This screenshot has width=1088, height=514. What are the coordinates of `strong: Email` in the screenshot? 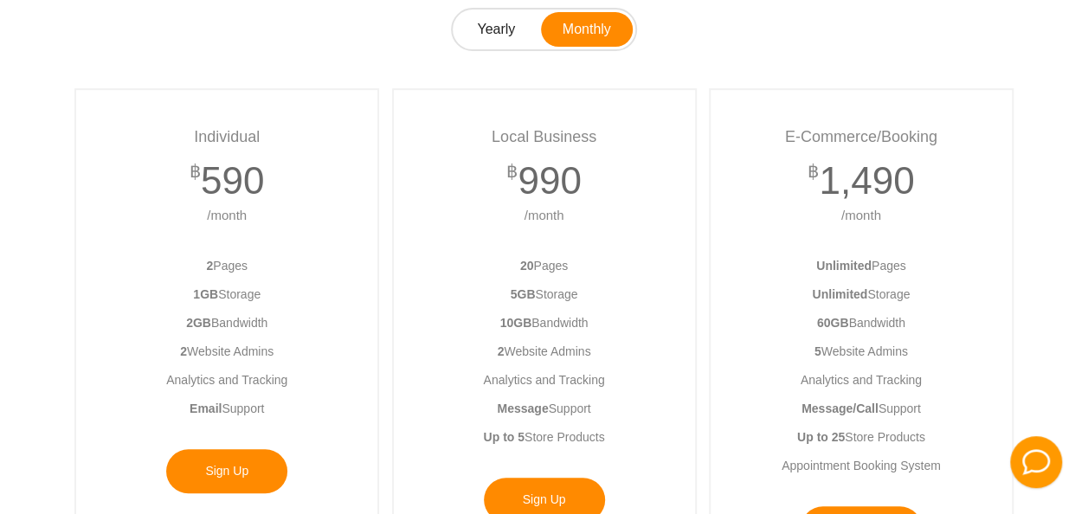 It's located at (205, 409).